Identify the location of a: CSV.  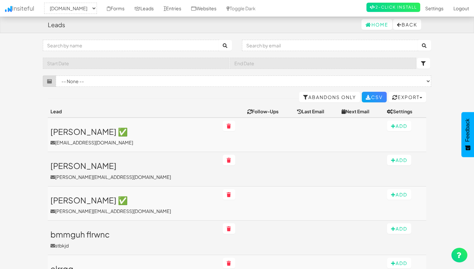
(374, 97).